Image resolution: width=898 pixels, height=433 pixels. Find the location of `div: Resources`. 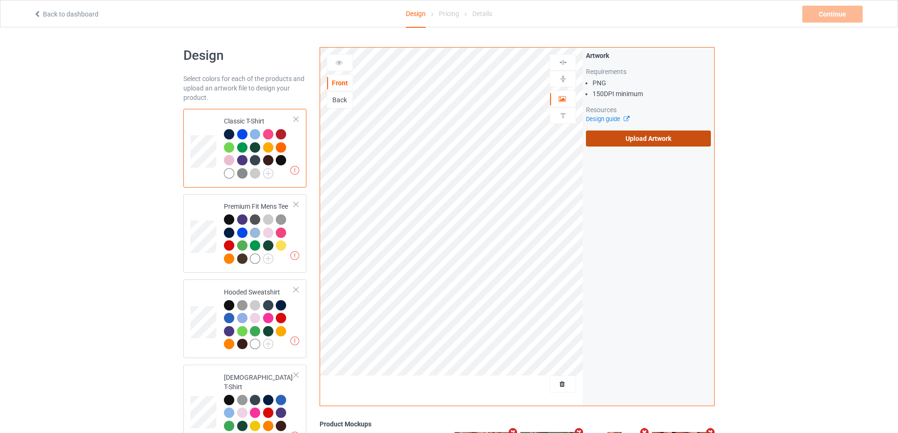

div: Resources is located at coordinates (648, 110).